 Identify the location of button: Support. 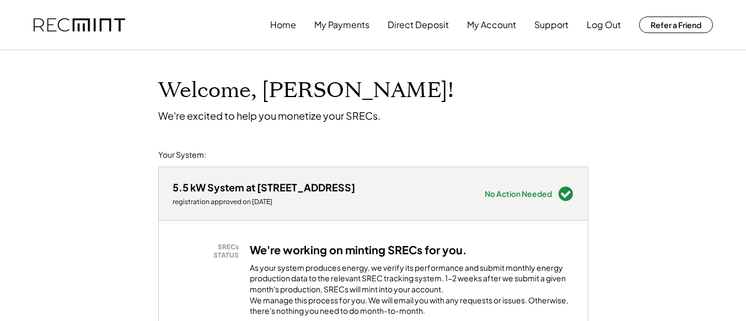
(552, 25).